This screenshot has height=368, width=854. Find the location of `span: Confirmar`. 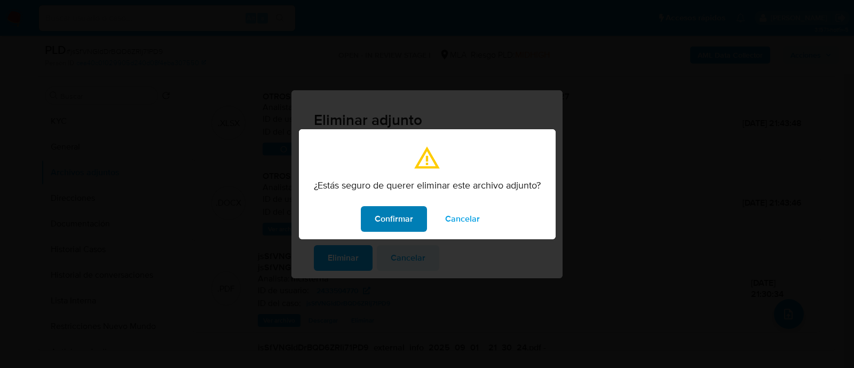

span: Confirmar is located at coordinates (394, 219).